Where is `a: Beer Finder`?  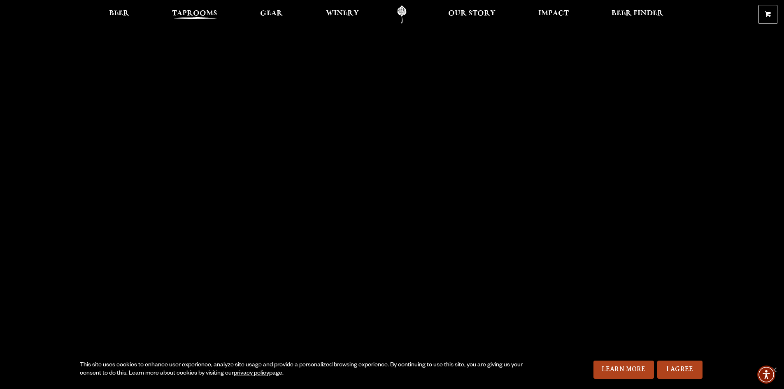
a: Beer Finder is located at coordinates (637, 14).